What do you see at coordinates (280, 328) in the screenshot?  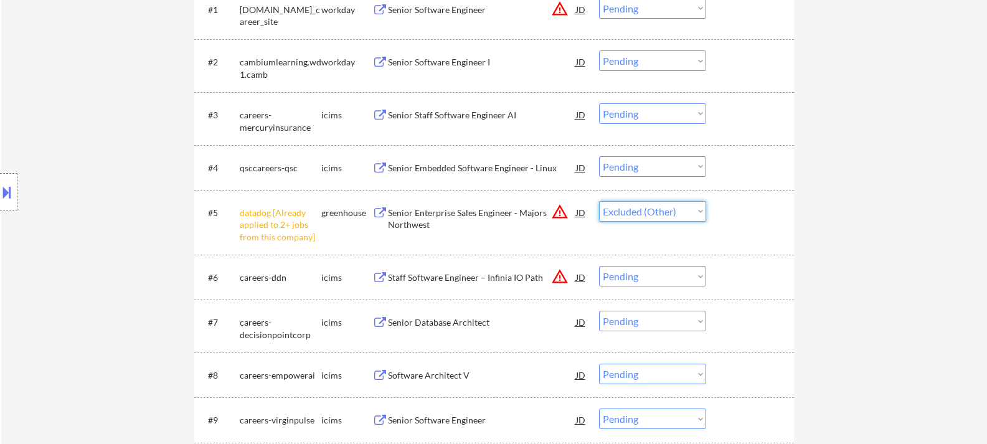 I see `div: careers-decisionpointcorp` at bounding box center [280, 328].